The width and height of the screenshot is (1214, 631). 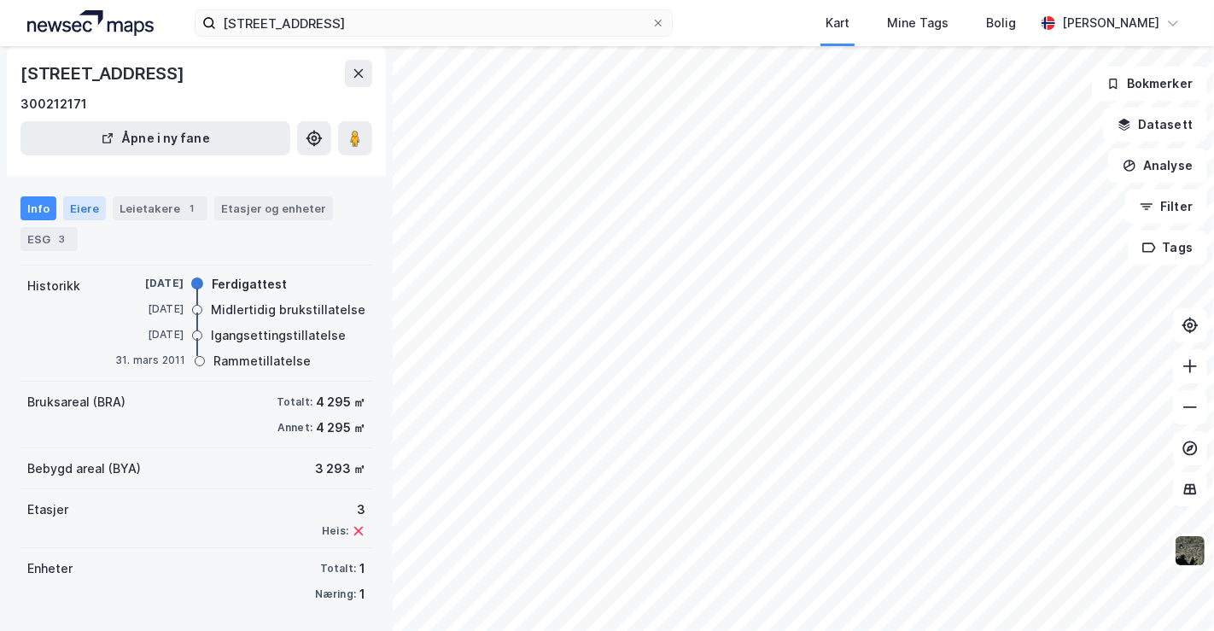 What do you see at coordinates (1171, 590) in the screenshot?
I see `div: Chat Widget` at bounding box center [1171, 590].